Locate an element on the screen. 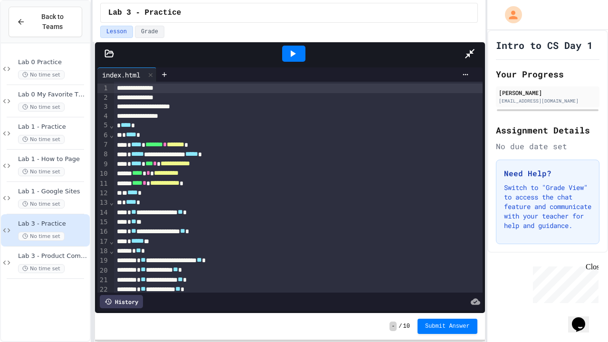 This screenshot has width=608, height=342. div: 5 is located at coordinates (103, 125).